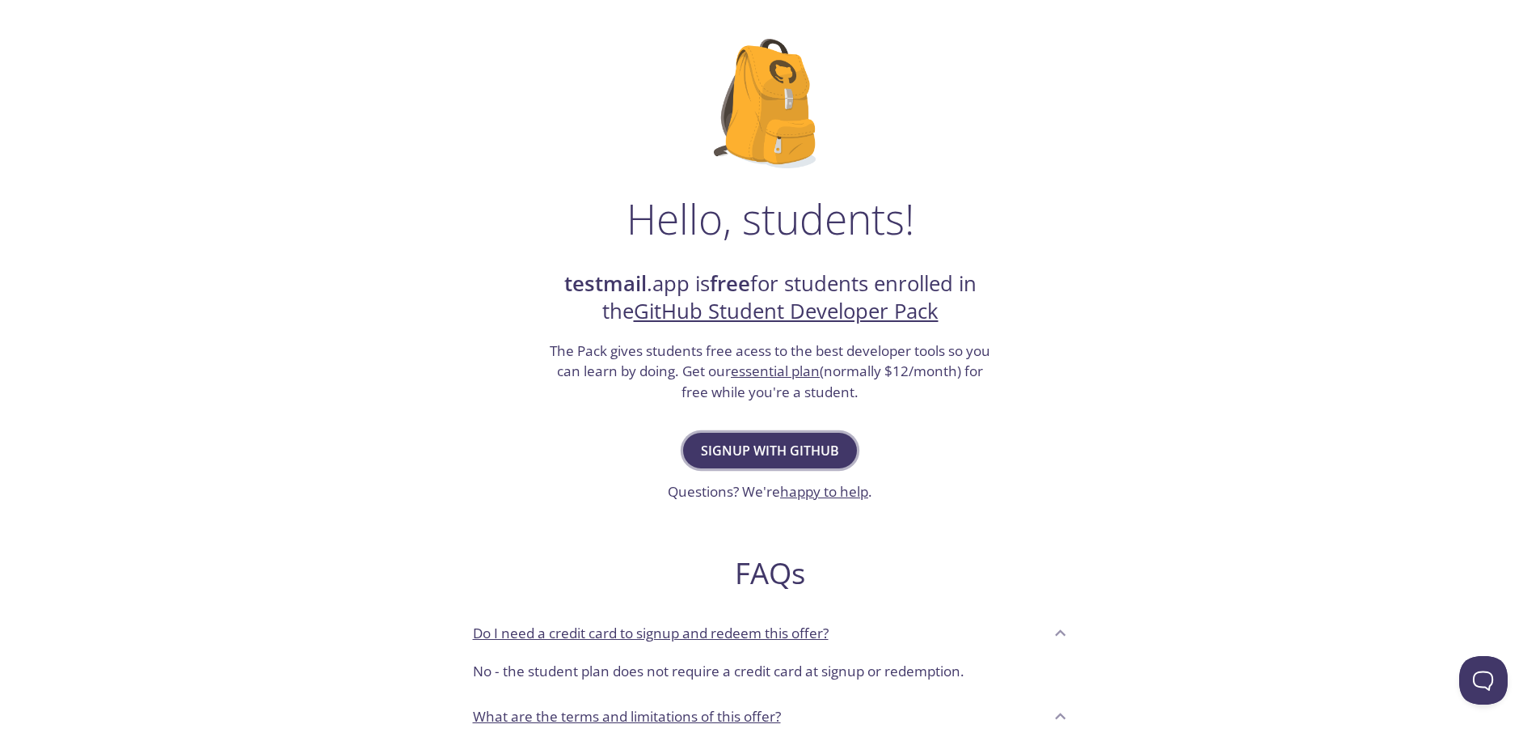  I want to click on h2: FAQs, so click(771, 572).